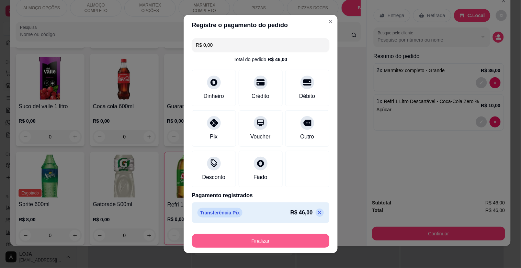  Describe the element at coordinates (214, 96) in the screenshot. I see `div: Dinheiro` at that location.